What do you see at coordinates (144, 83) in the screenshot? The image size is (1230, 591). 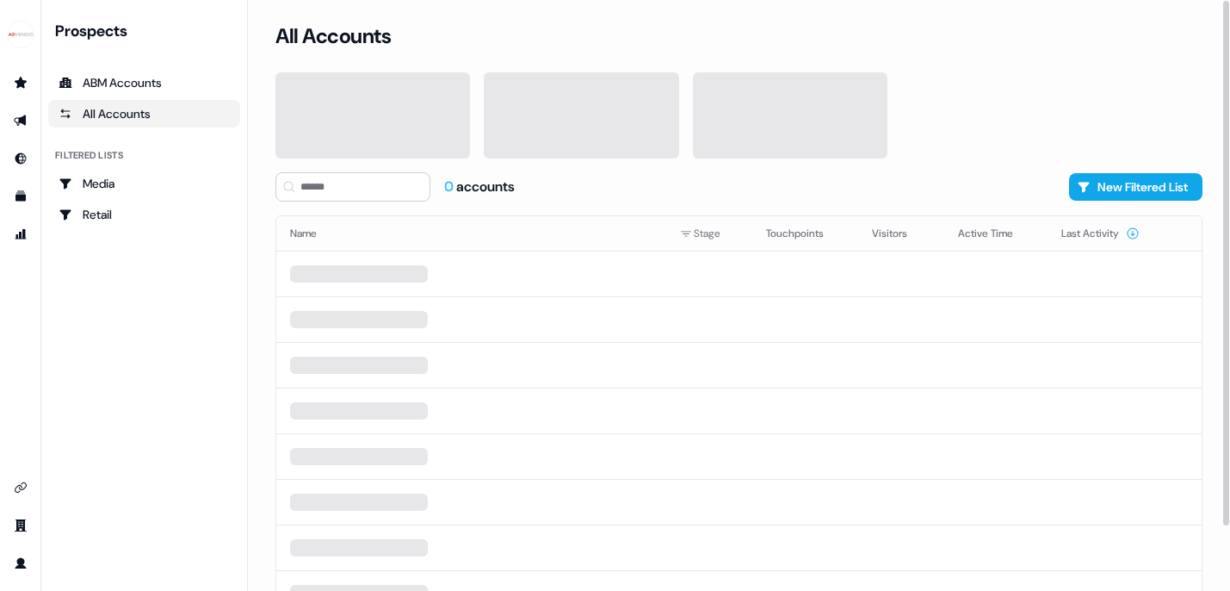 I see `div: ABM Accounts` at bounding box center [144, 83].